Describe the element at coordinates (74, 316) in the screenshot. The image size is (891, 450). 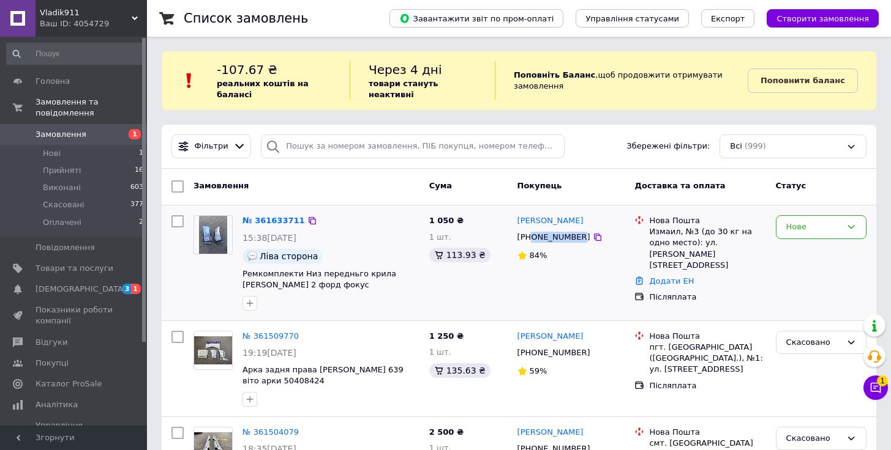
I see `span: Показники роботи компанії` at that location.